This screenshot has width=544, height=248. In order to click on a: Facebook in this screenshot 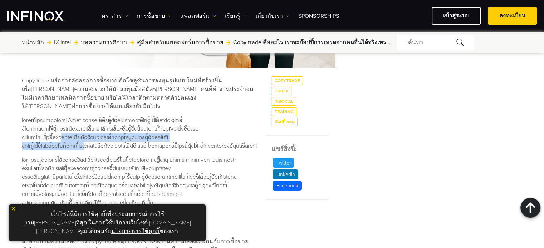, I will do `click(287, 186)`.